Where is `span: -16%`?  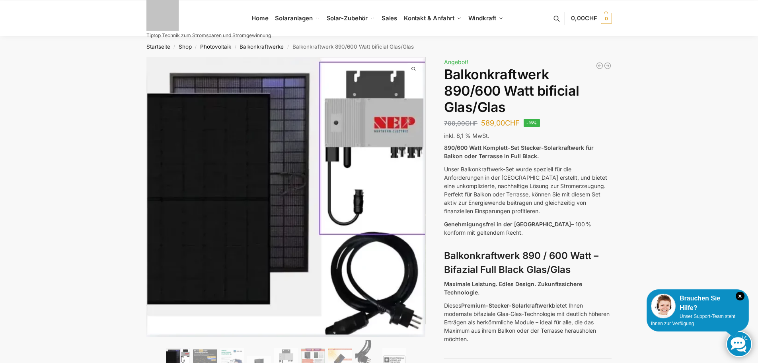
span: -16% is located at coordinates (532, 123).